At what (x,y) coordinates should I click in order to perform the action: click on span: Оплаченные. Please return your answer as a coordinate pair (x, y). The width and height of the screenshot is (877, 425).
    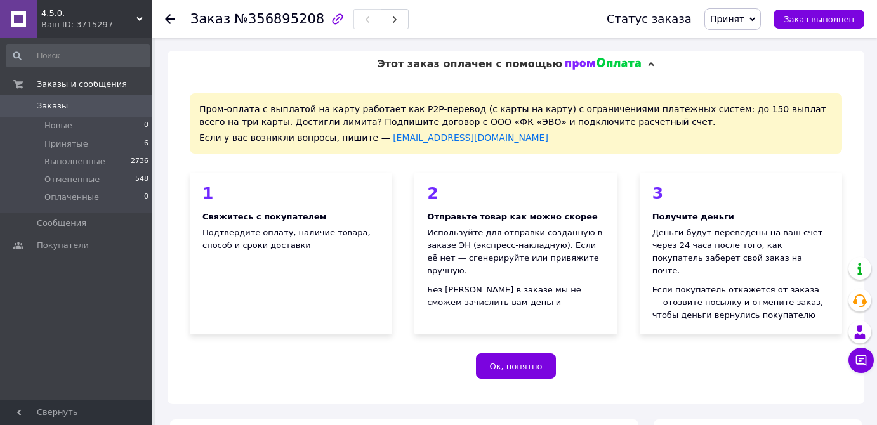
    Looking at the image, I should click on (72, 197).